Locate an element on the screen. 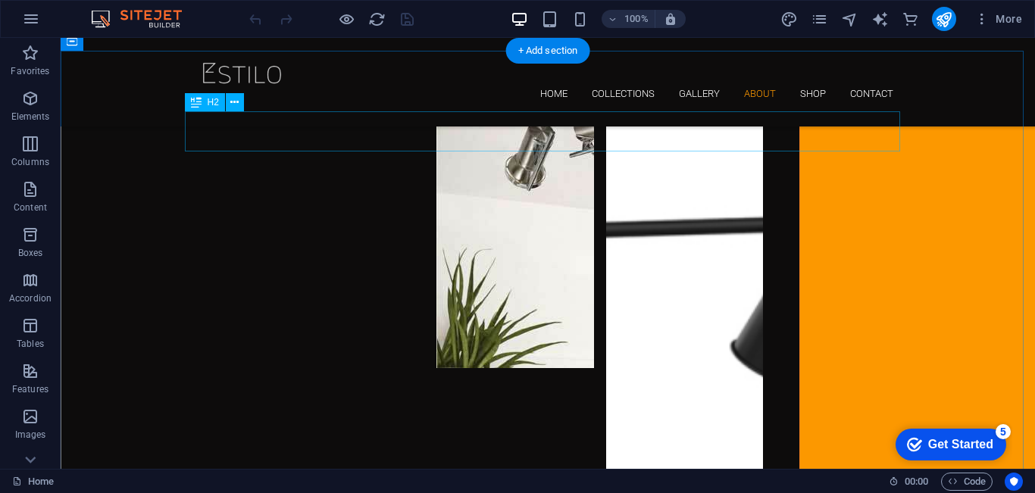 This screenshot has height=493, width=1035. button: Usercentrics is located at coordinates (1014, 482).